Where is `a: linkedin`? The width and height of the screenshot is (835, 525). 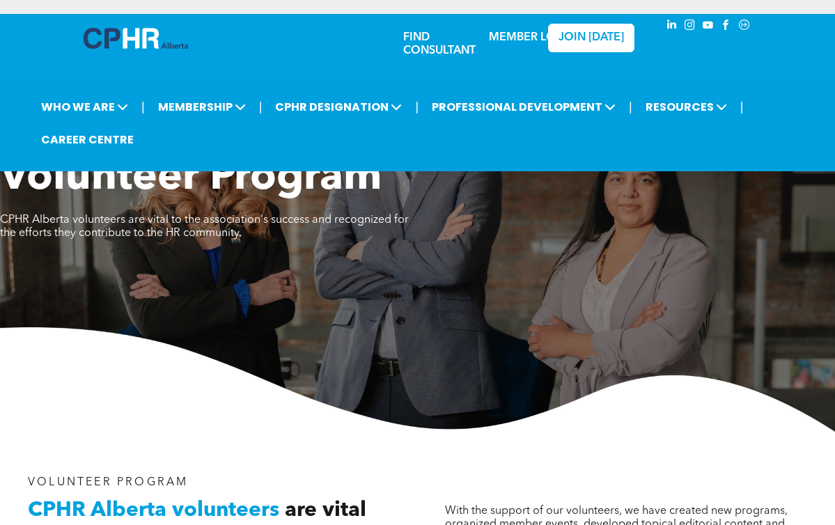 a: linkedin is located at coordinates (672, 26).